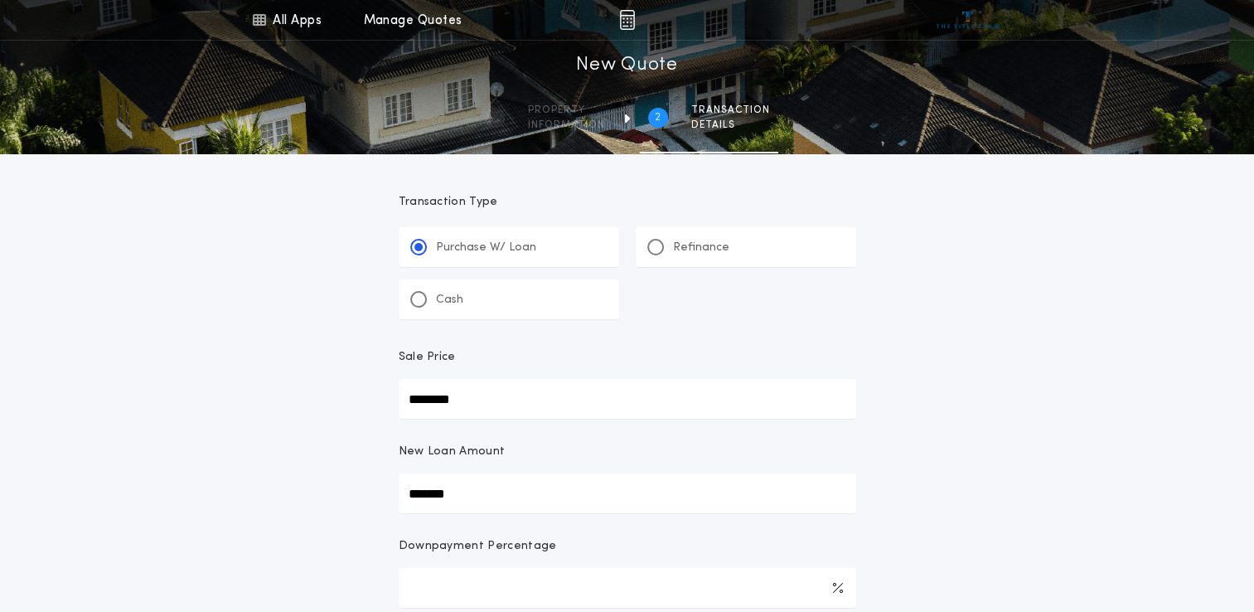  Describe the element at coordinates (566, 110) in the screenshot. I see `span: Property` at that location.